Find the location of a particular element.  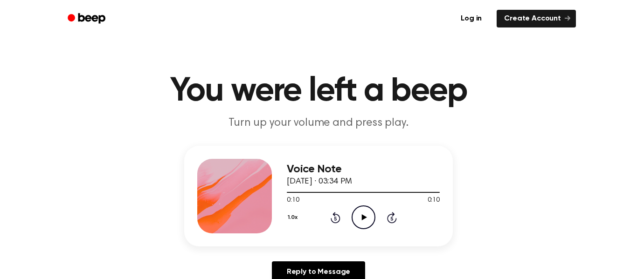

h1: You were left a beep is located at coordinates (318, 91).